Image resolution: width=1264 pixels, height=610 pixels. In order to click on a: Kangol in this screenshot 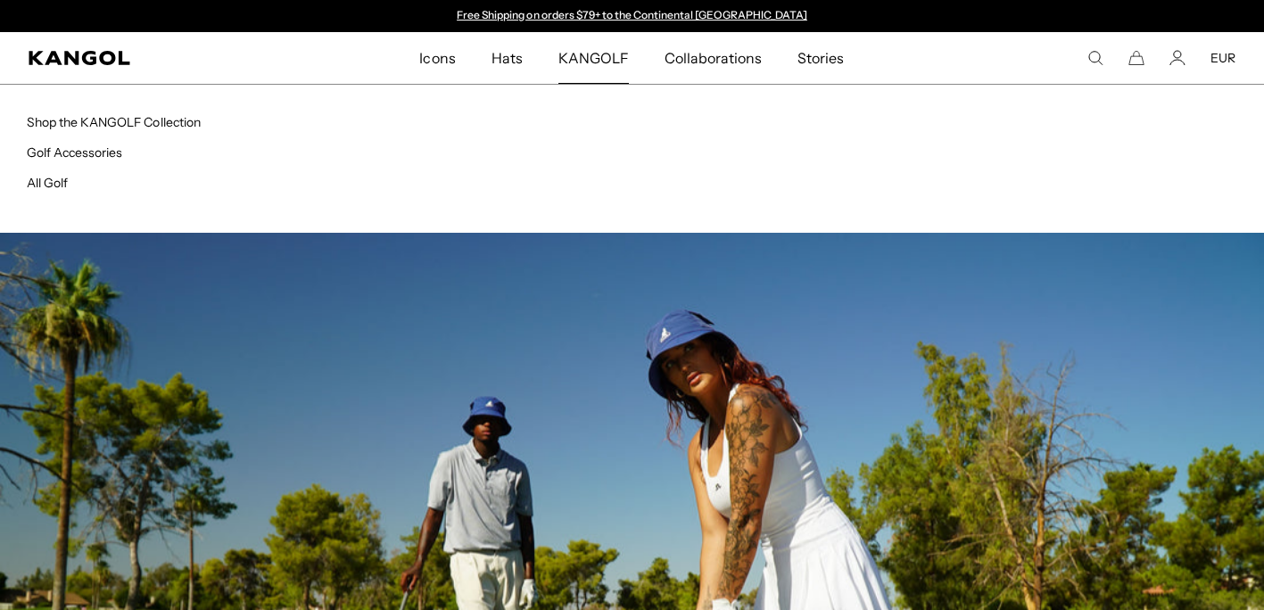, I will do `click(152, 58)`.